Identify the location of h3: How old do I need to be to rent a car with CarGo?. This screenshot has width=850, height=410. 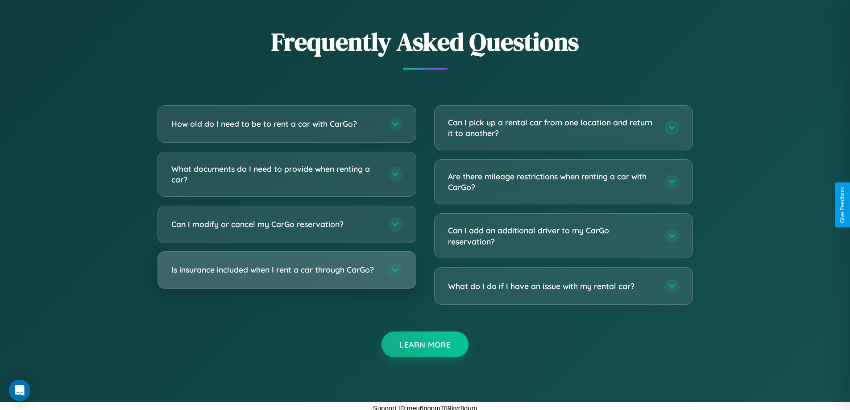
(275, 124).